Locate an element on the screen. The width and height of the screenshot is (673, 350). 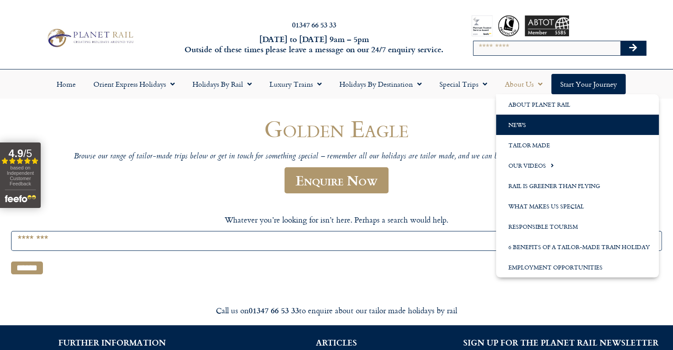
a: Tailor Made is located at coordinates (578, 145).